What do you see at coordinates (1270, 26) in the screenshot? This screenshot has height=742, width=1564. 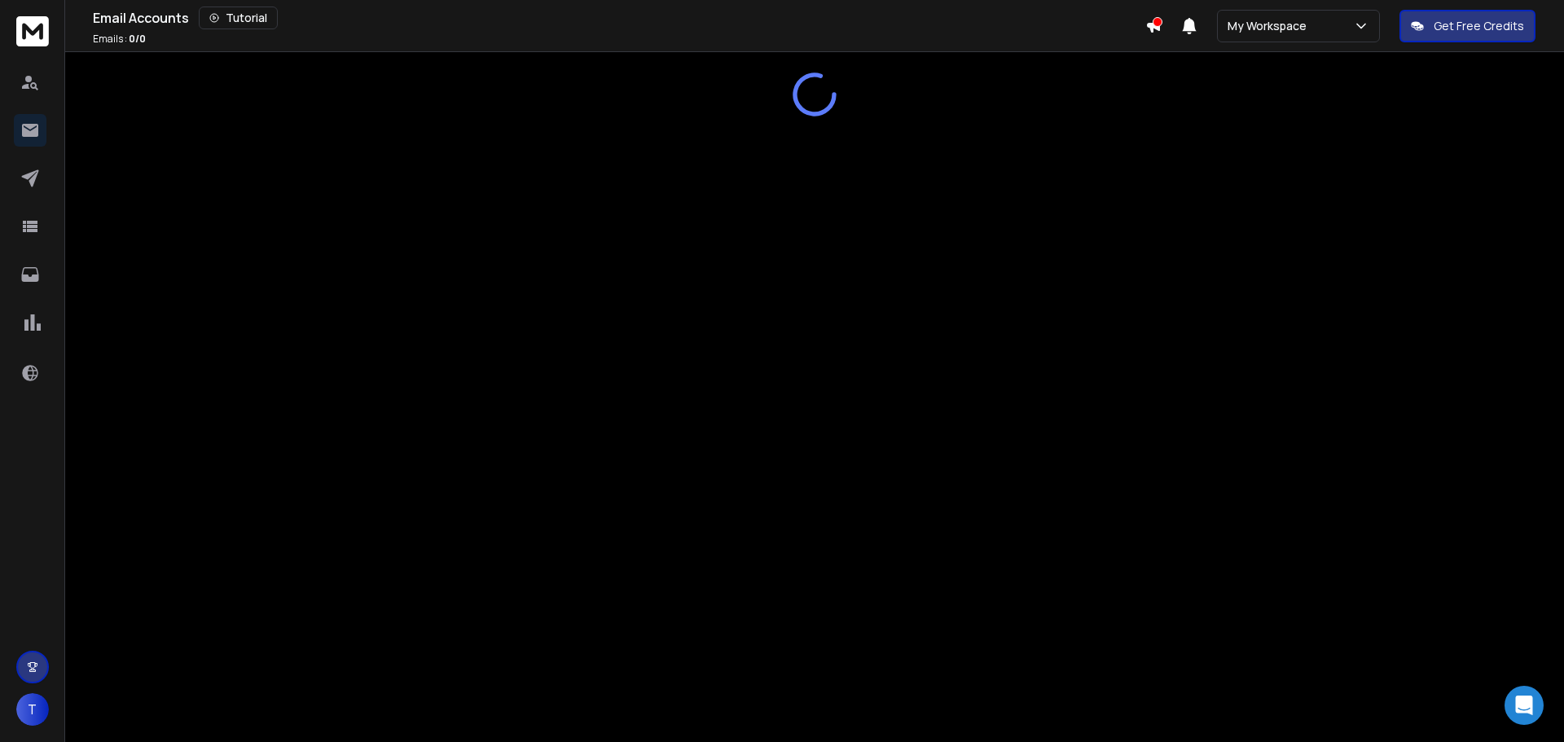 I see `p: My Workspace` at bounding box center [1270, 26].